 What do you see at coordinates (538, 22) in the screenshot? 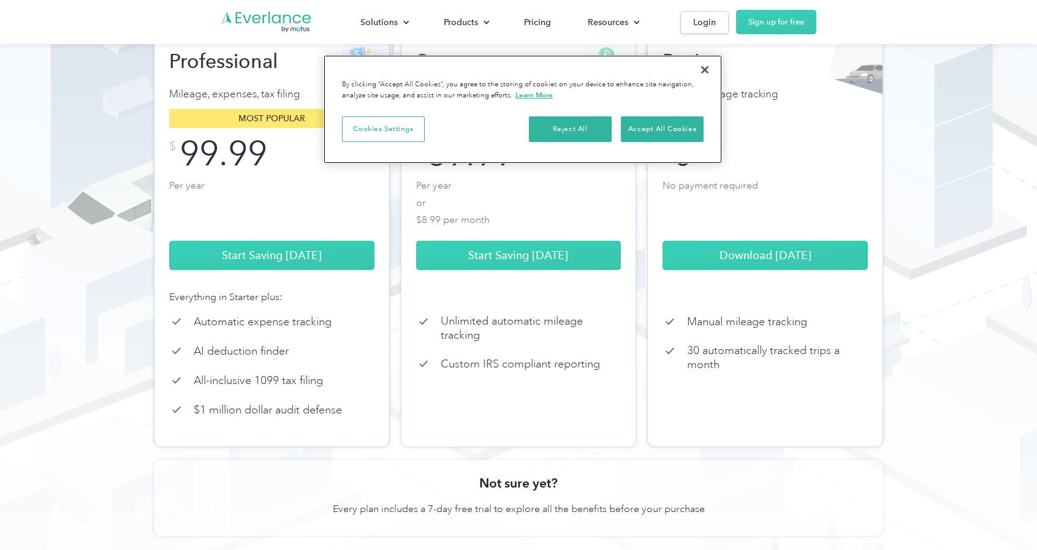
I see `div: Pricing` at bounding box center [538, 22].